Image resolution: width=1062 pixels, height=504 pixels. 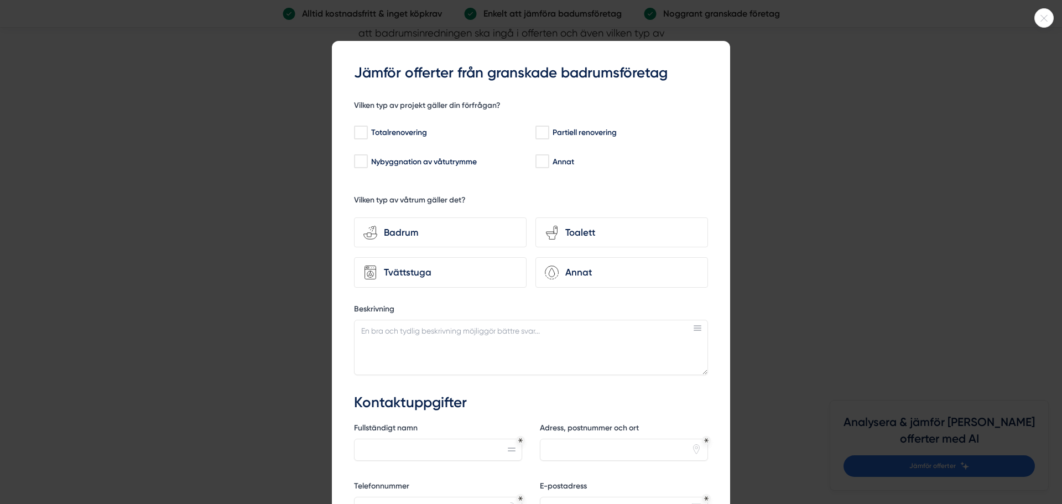 What do you see at coordinates (624, 487) in the screenshot?
I see `label: E-postadress` at bounding box center [624, 487].